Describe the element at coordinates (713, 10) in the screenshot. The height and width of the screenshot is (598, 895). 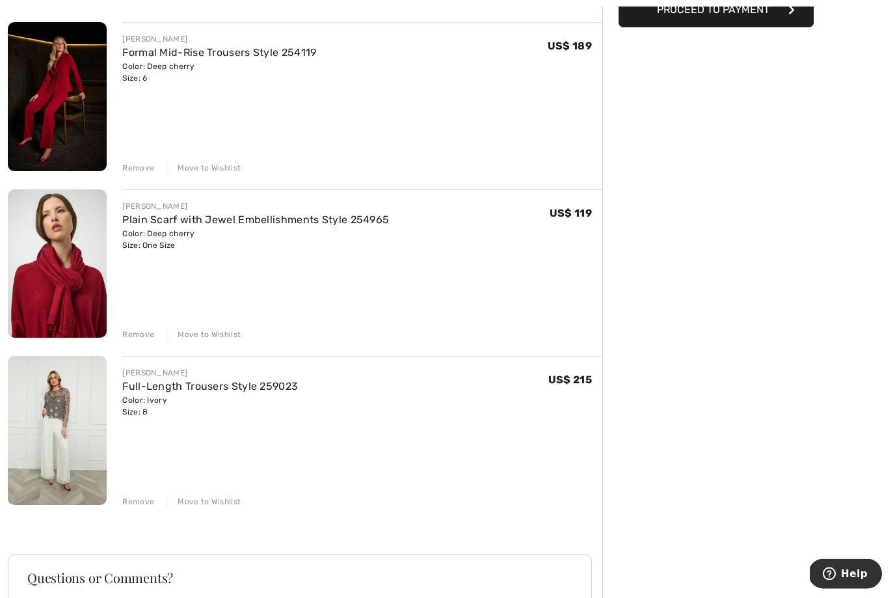
I see `span: Proceed to Payment` at that location.